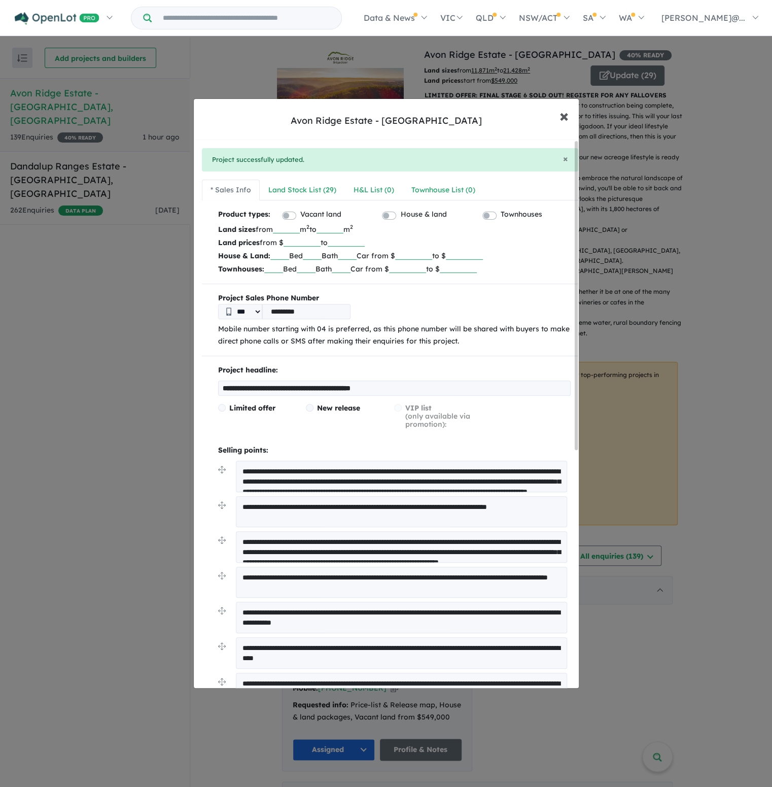  Describe the element at coordinates (565, 159) in the screenshot. I see `button: Close` at that location.